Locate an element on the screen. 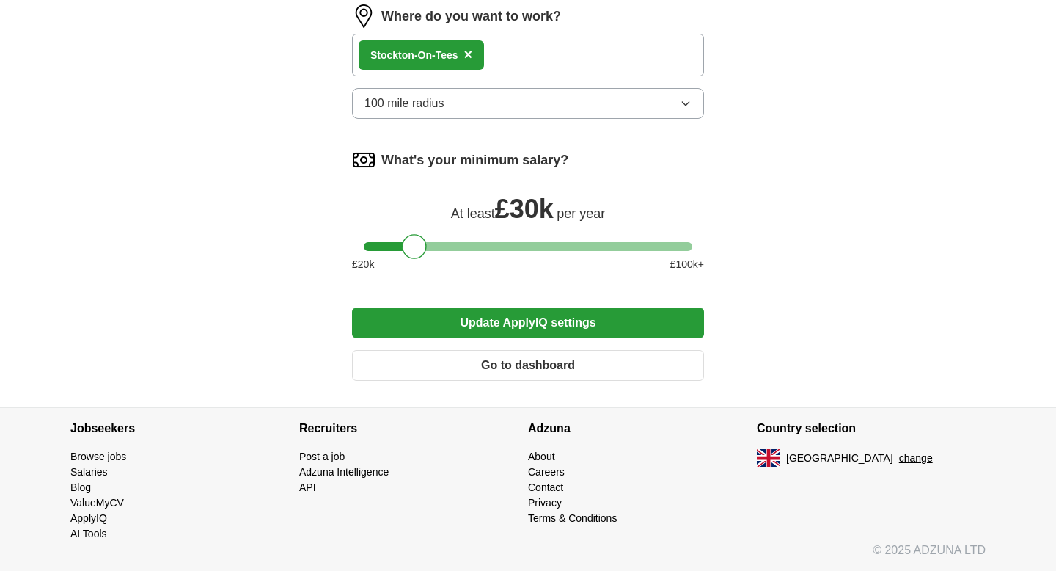 This screenshot has width=1056, height=571. img: salary.png is located at coordinates (364, 160).